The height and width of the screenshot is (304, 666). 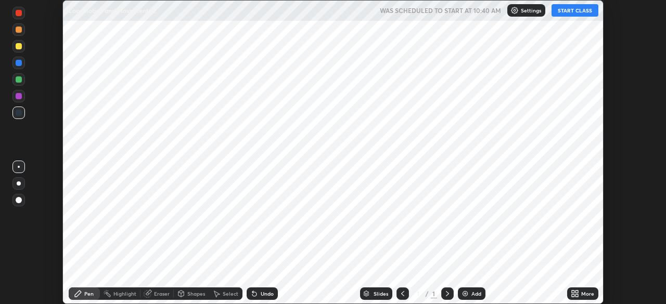 What do you see at coordinates (381, 294) in the screenshot?
I see `div: Slides` at bounding box center [381, 294].